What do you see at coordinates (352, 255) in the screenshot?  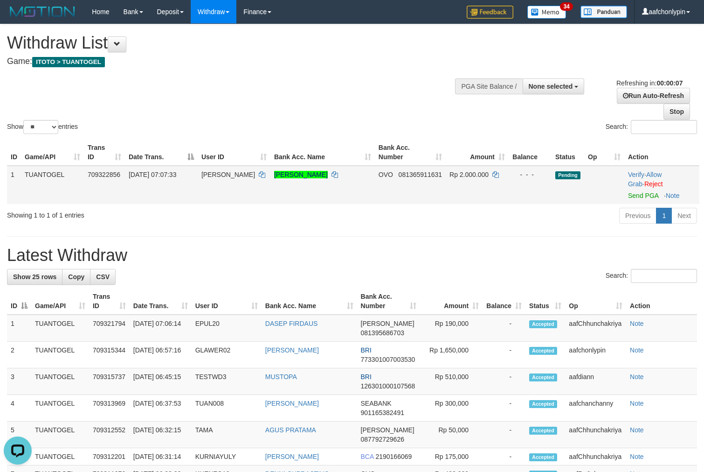 I see `h1: Latest Withdraw` at bounding box center [352, 255].